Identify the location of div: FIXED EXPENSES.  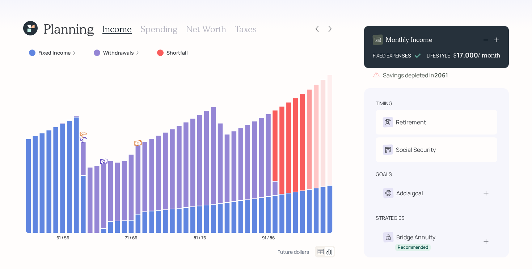
(392, 55).